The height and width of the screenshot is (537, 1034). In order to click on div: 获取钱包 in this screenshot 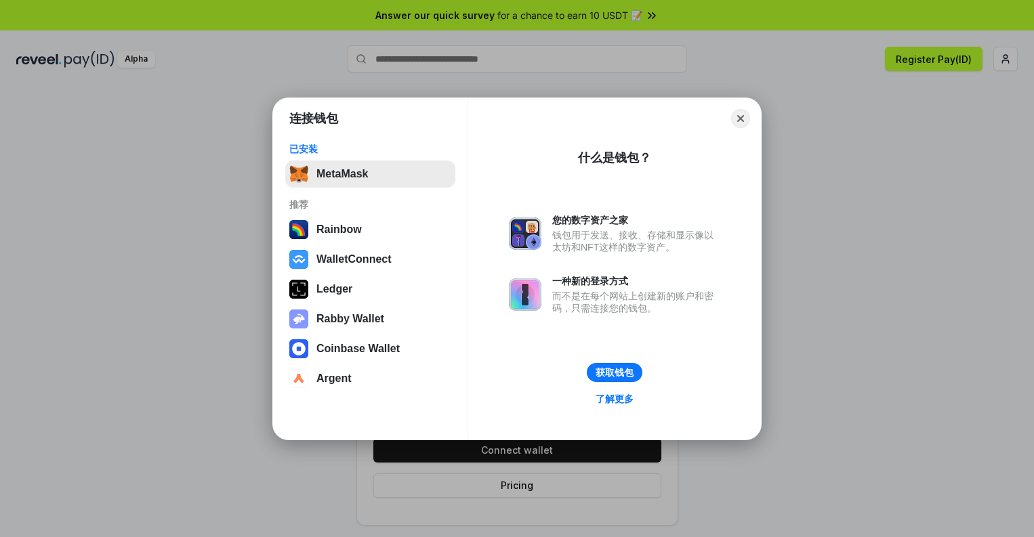, I will do `click(614, 373)`.